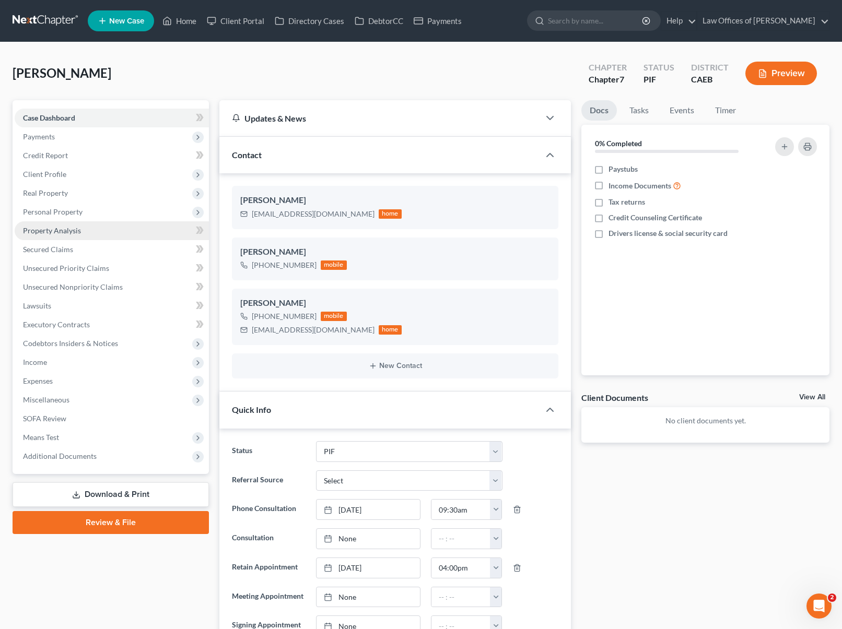  What do you see at coordinates (45, 155) in the screenshot?
I see `span: Credit Report` at bounding box center [45, 155].